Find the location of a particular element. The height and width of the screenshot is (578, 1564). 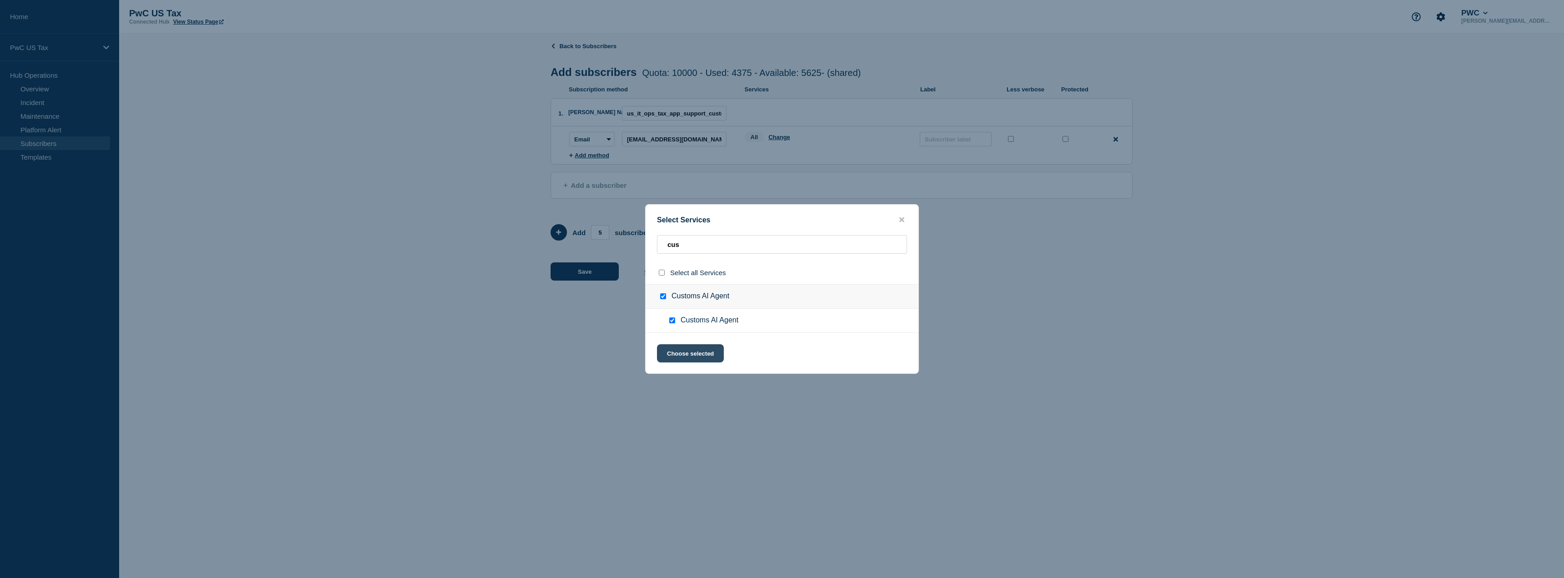

input: select all checkbox is located at coordinates (661, 272).